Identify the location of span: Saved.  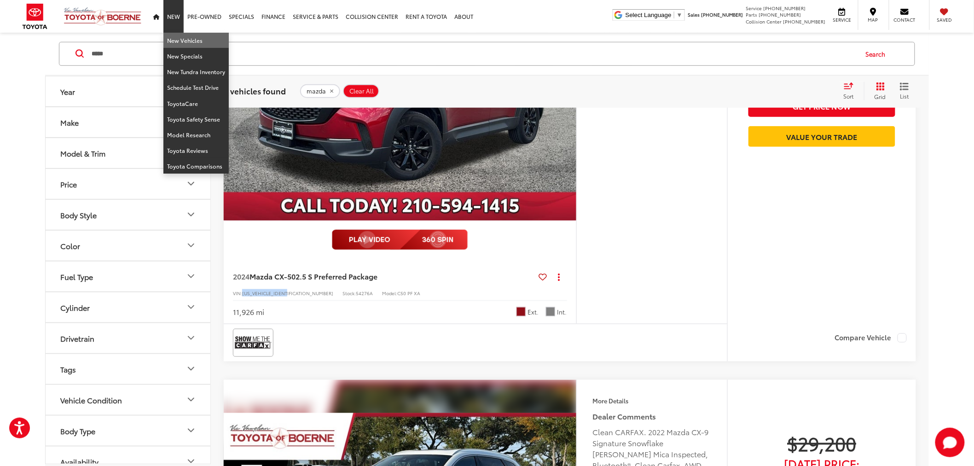
(945, 20).